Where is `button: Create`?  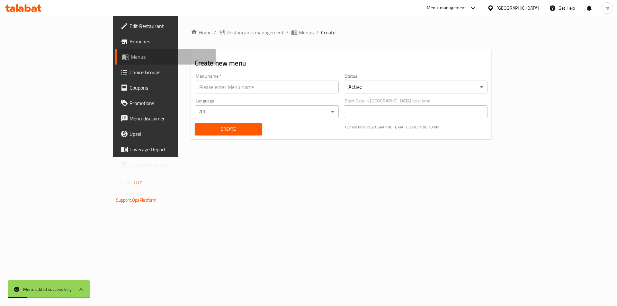 button: Create is located at coordinates (228, 129).